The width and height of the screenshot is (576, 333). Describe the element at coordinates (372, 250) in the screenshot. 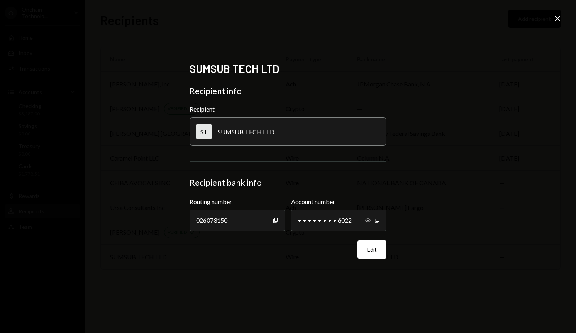

I see `button: Edit` at that location.